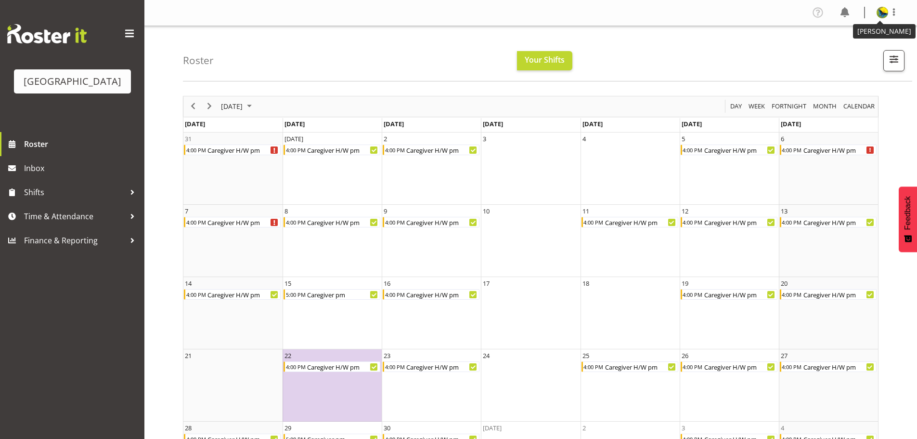  What do you see at coordinates (859, 106) in the screenshot?
I see `span: calendar` at bounding box center [859, 106].